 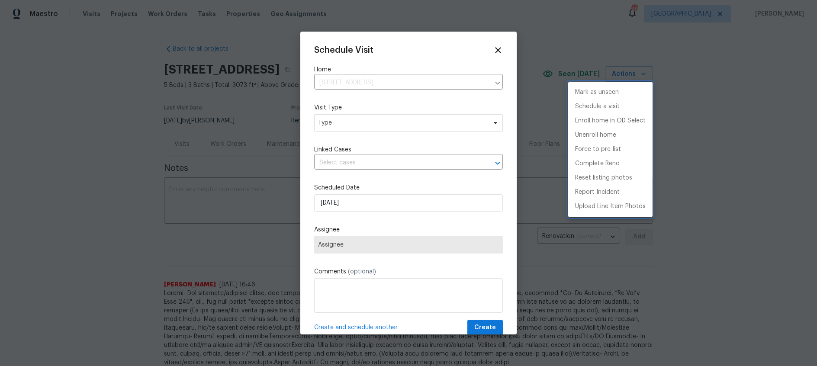 What do you see at coordinates (604, 178) in the screenshot?
I see `p: Reset listing photos` at bounding box center [604, 178].